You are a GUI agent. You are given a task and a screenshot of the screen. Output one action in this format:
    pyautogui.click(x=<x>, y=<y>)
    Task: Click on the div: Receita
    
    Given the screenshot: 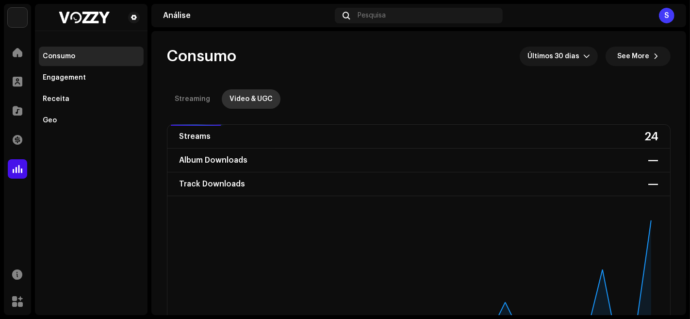 What is the action you would take?
    pyautogui.click(x=56, y=99)
    